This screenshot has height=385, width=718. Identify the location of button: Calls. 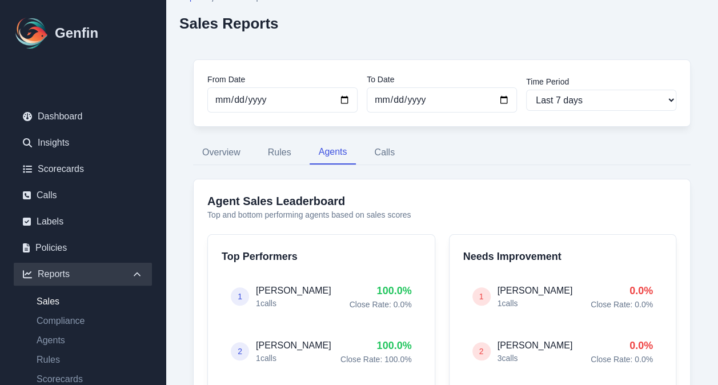
(384, 152).